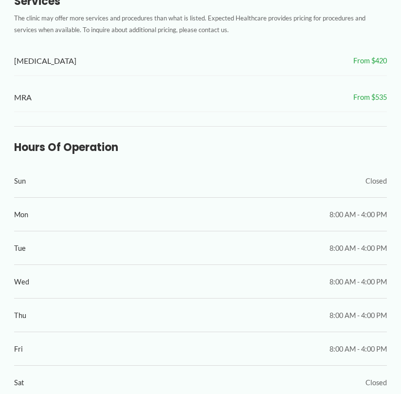 This screenshot has height=394, width=401. I want to click on span: From $535, so click(370, 97).